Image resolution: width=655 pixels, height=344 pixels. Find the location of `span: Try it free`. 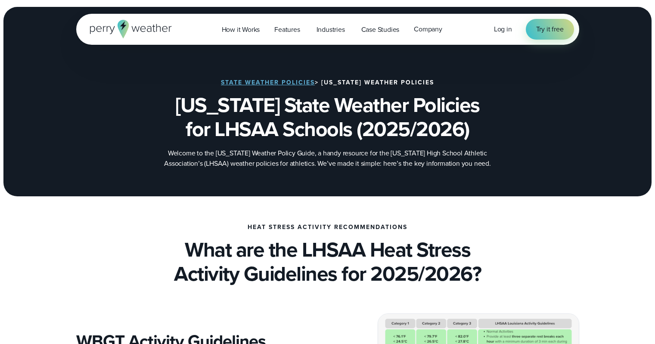

span: Try it free is located at coordinates (550, 29).